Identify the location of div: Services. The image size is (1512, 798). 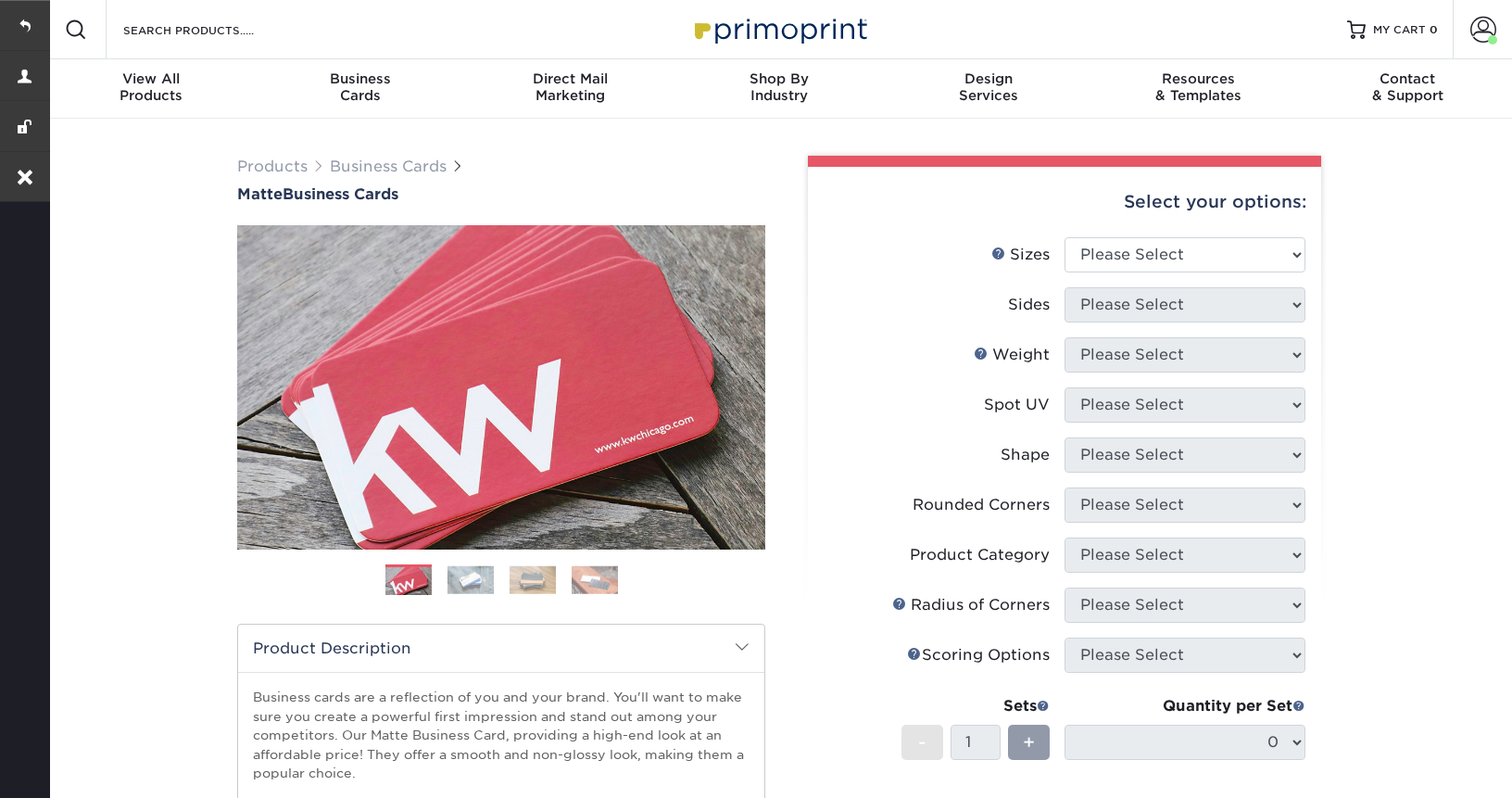
(989, 87).